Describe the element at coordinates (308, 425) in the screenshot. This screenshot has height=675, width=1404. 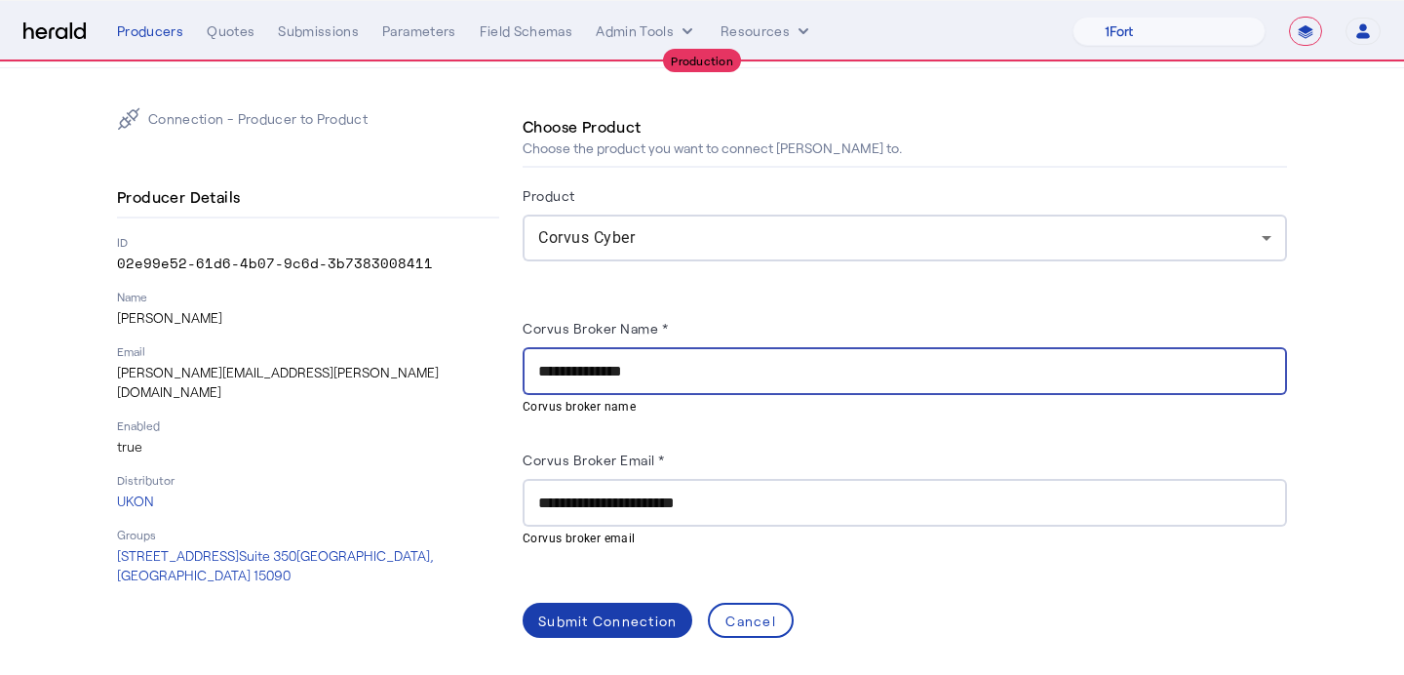
I see `p: Enabled` at that location.